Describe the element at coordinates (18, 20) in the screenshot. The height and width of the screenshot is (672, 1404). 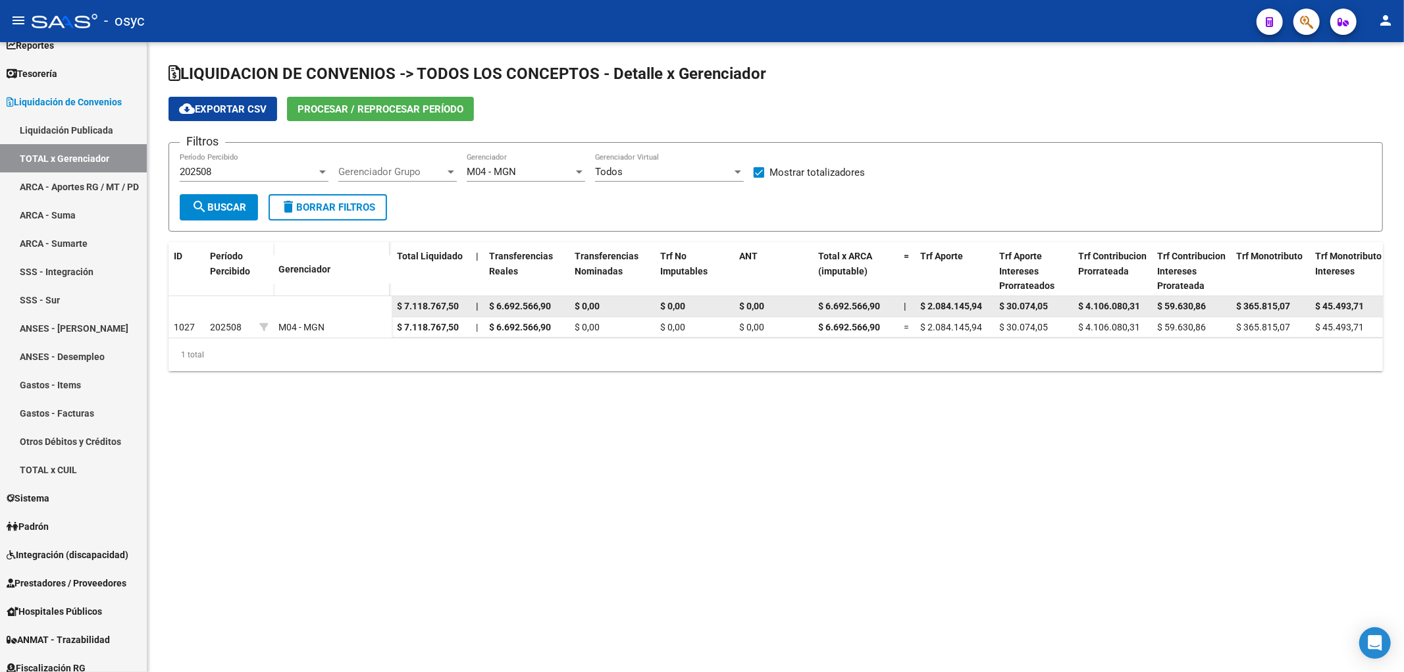
I see `mat-icon: menu` at that location.